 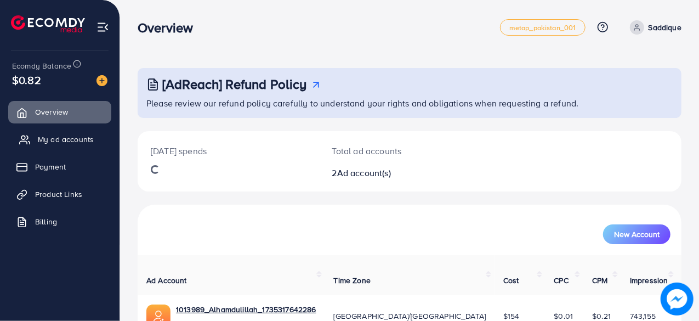 What do you see at coordinates (60, 139) in the screenshot?
I see `a: My ad accounts` at bounding box center [60, 139].